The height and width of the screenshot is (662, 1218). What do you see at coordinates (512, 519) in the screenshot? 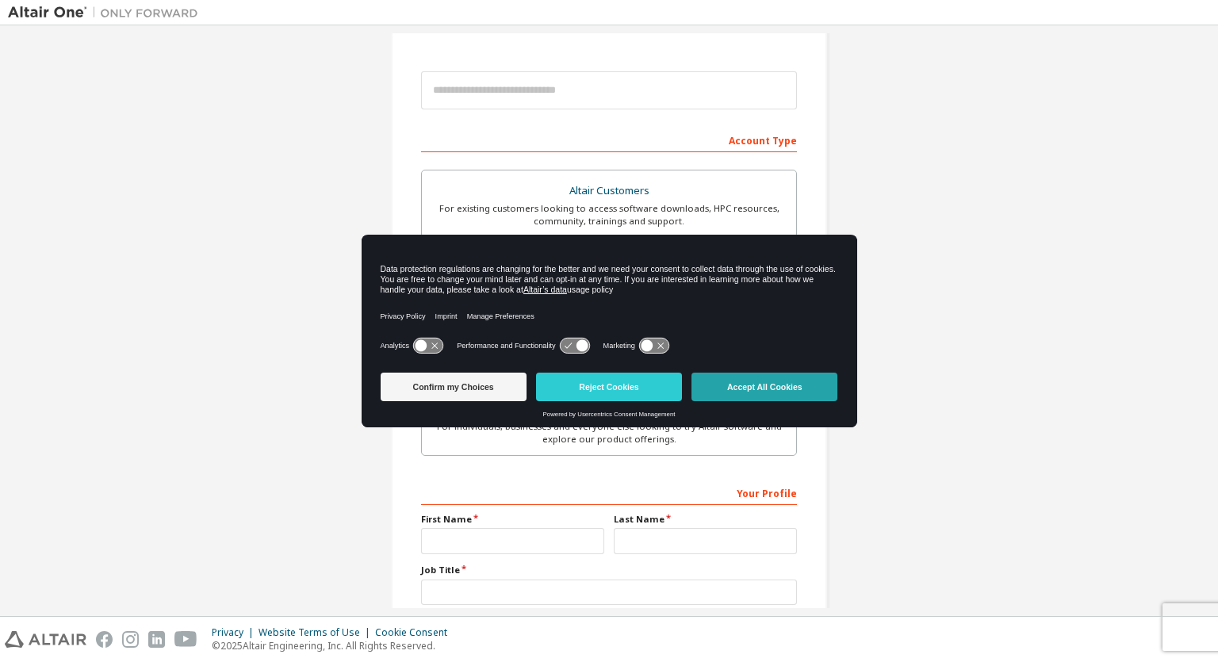
I see `label: First Name` at bounding box center [512, 519].